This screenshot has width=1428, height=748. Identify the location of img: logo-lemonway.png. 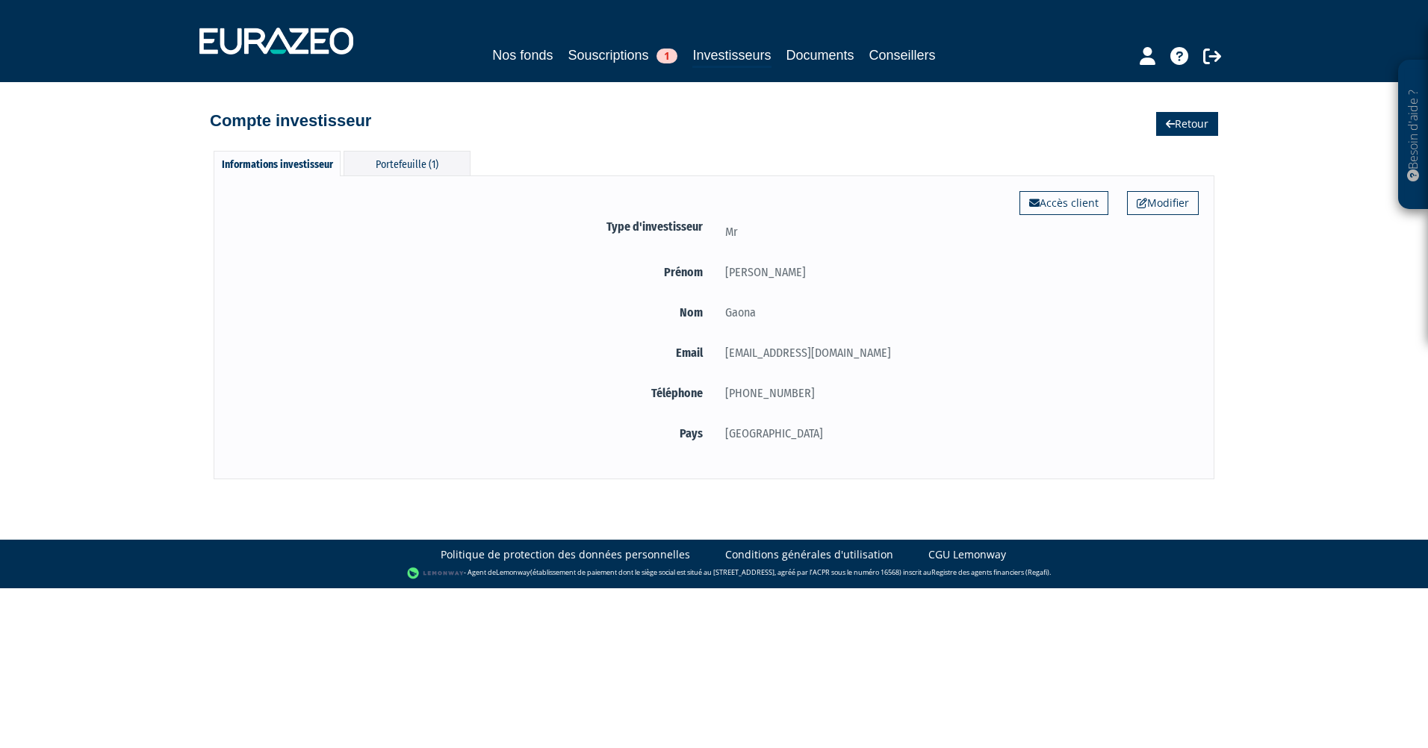
(435, 573).